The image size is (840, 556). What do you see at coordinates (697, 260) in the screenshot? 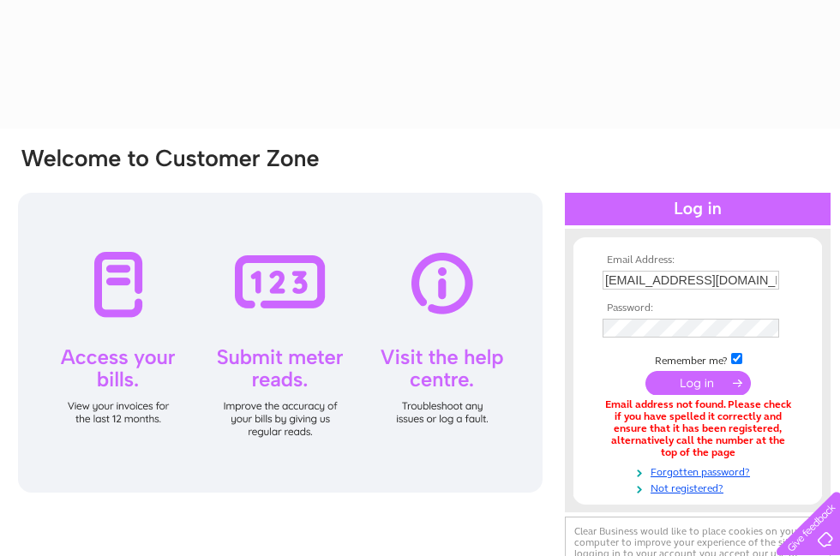
I see `th: Email Address:` at bounding box center [697, 260].